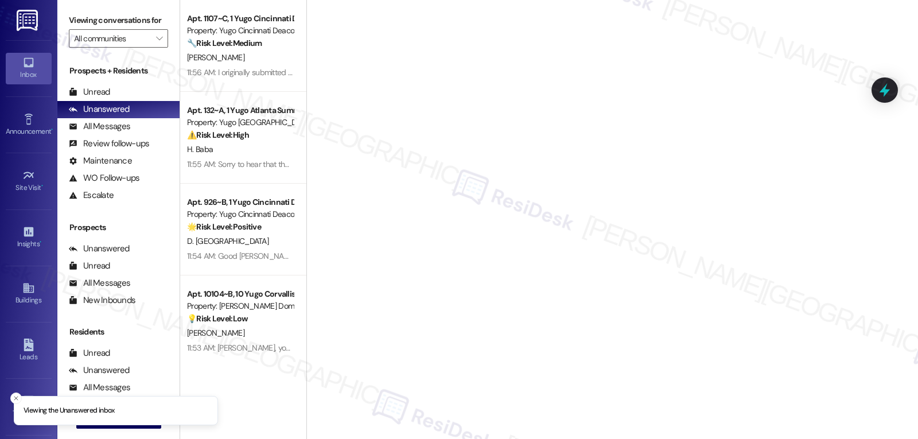 The image size is (918, 439). I want to click on div: New Inbounds, so click(102, 300).